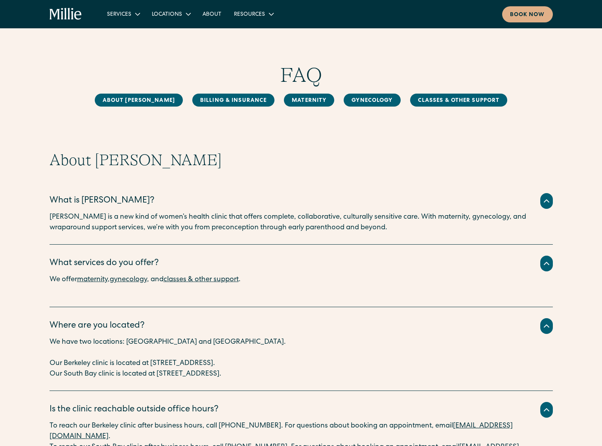  What do you see at coordinates (201, 279) in the screenshot?
I see `a: classes & other support` at bounding box center [201, 279].